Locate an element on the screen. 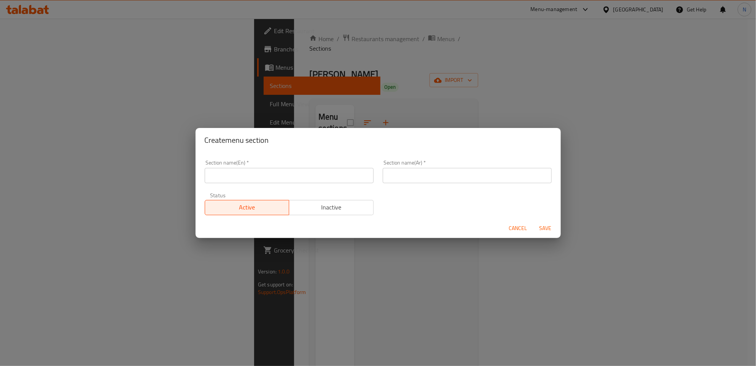 The image size is (756, 366). input: Please enter section name(ar) is located at coordinates (467, 175).